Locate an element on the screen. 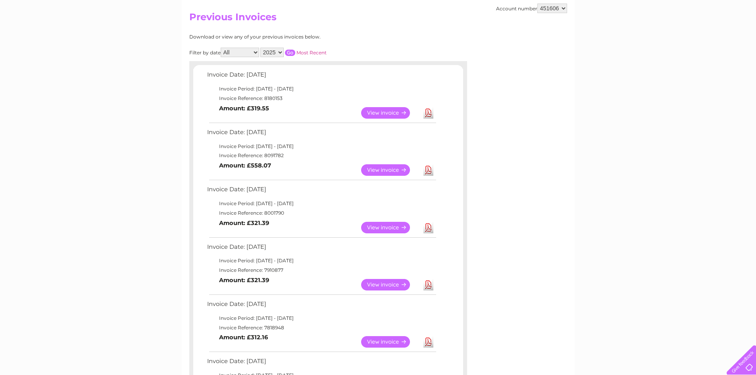 The width and height of the screenshot is (756, 375). td: Invoice Reference: 8091782 is located at coordinates (321, 156).